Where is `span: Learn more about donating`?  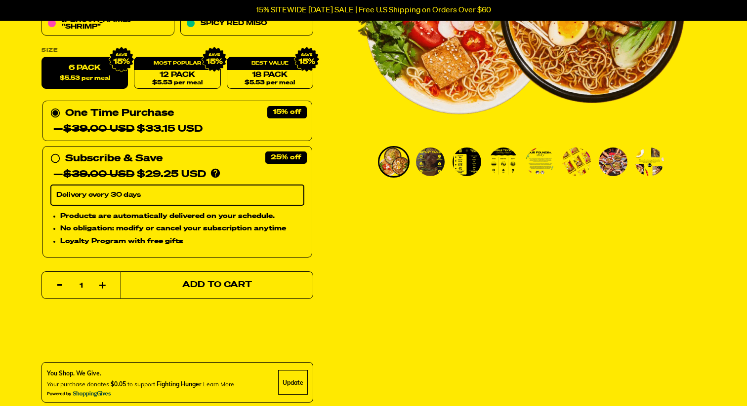
span: Learn more about donating is located at coordinates (218, 384).